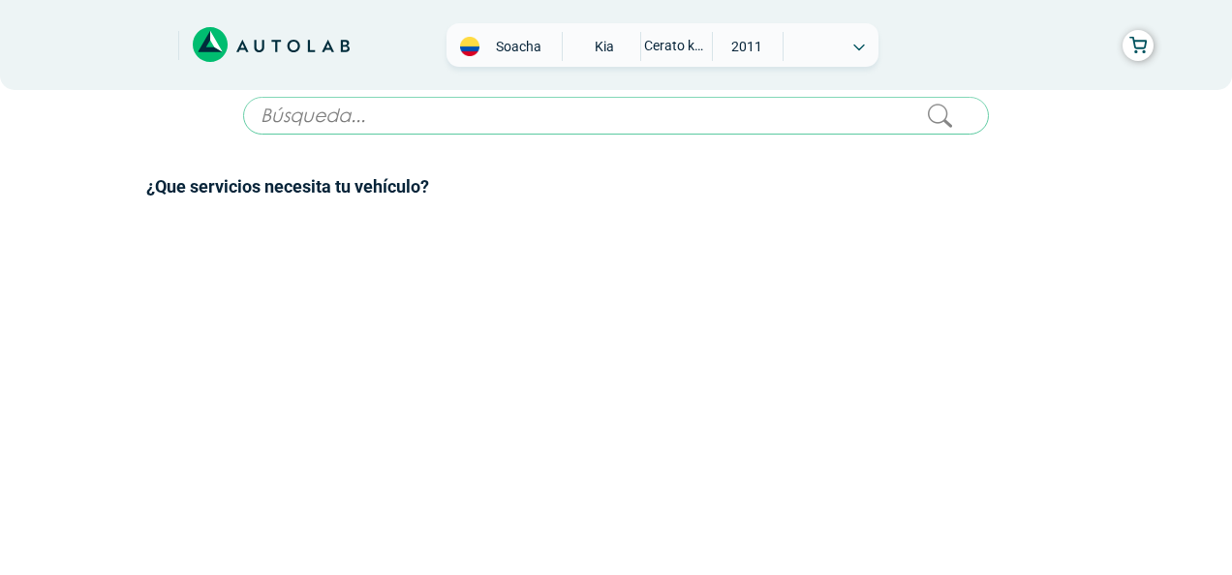  Describe the element at coordinates (616, 115) in the screenshot. I see `input: Búsqueda...` at that location.